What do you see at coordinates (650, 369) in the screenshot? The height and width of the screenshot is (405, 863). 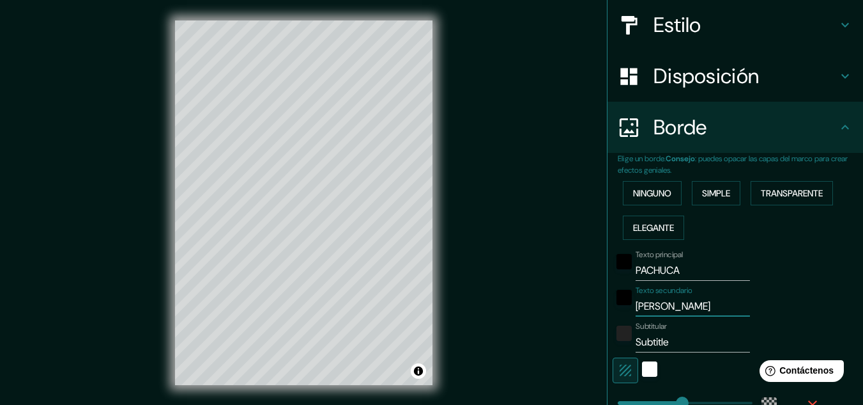 I see `button: blanco` at bounding box center [650, 369].